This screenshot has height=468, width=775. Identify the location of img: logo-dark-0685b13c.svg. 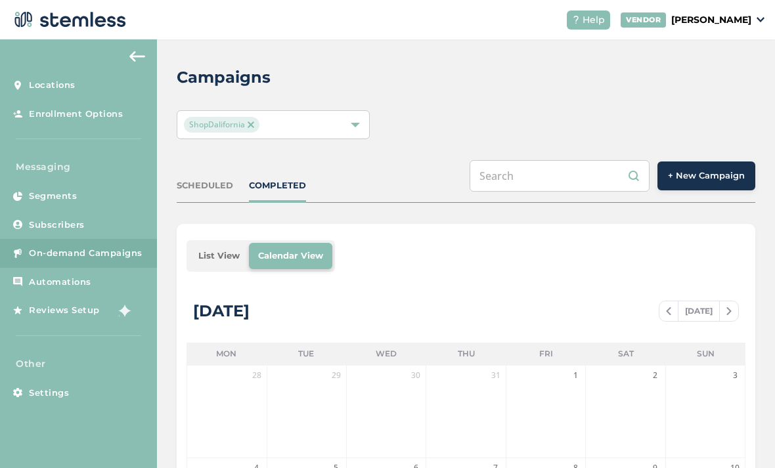
(68, 20).